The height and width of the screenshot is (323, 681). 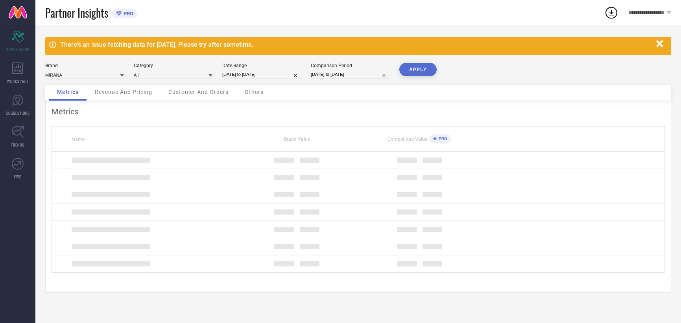 What do you see at coordinates (262, 74) in the screenshot?
I see `input: Select date range` at bounding box center [262, 74].